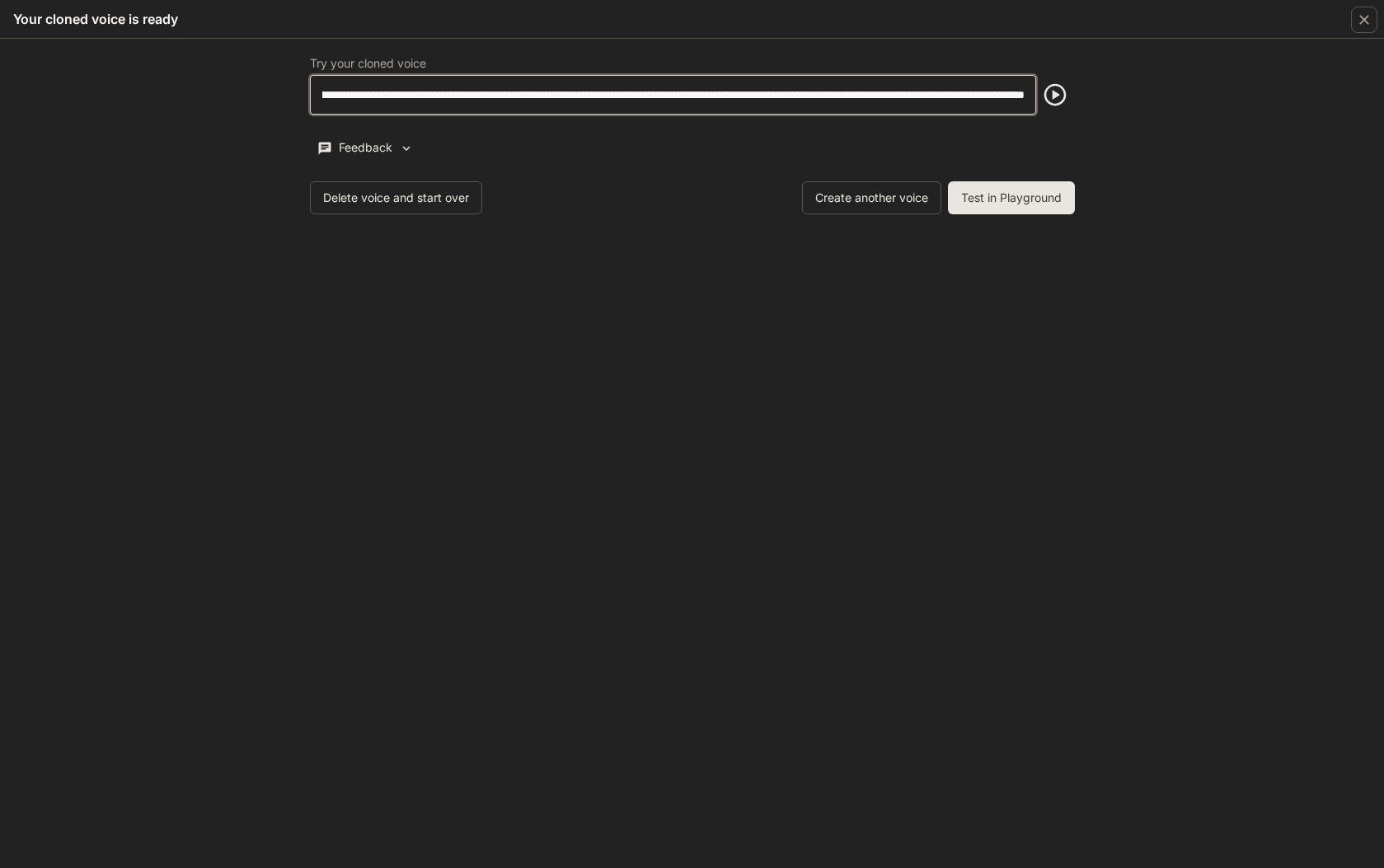 This screenshot has height=868, width=1384. I want to click on h5: Your cloned voice is ready, so click(95, 19).